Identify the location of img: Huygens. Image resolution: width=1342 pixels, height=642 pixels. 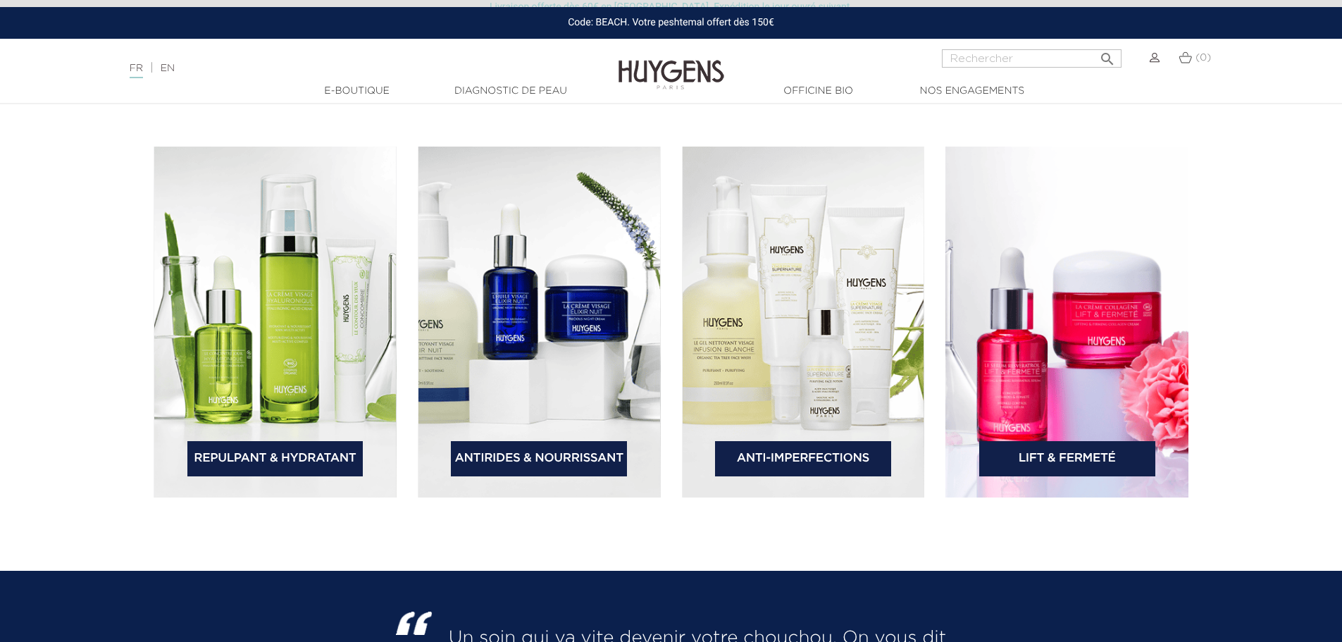
(671, 64).